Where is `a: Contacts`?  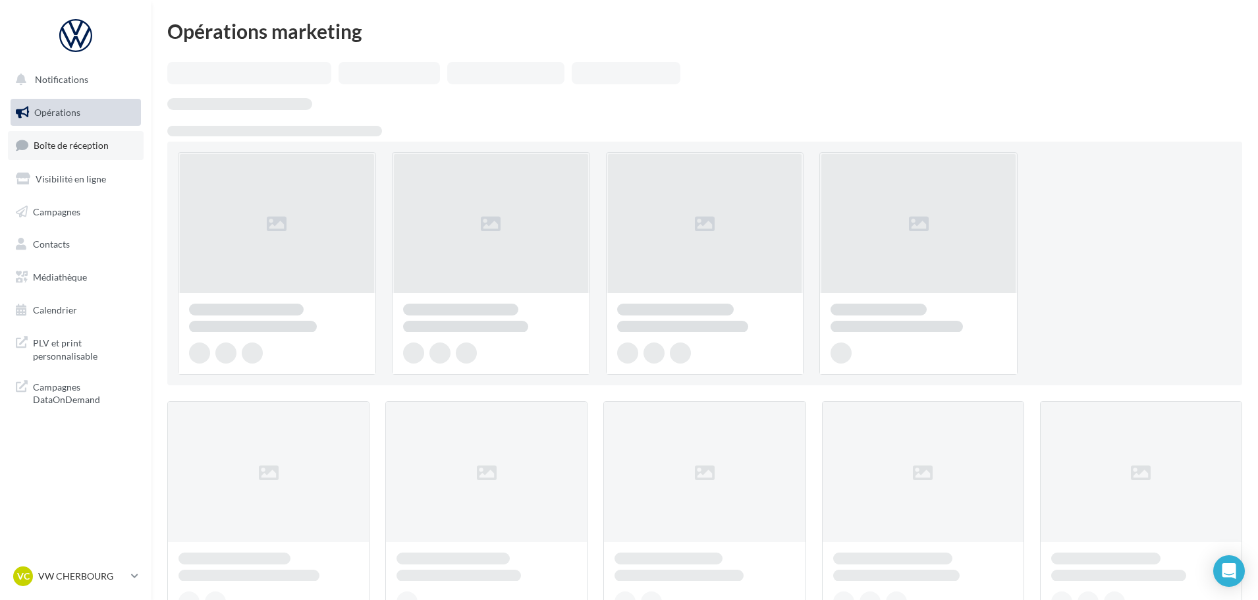 a: Contacts is located at coordinates (76, 244).